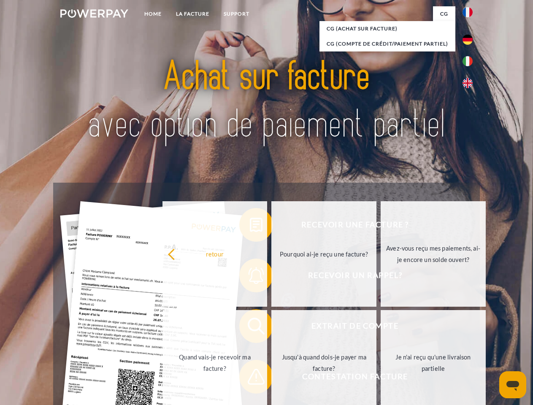 The width and height of the screenshot is (533, 405). I want to click on a: LA FACTURE, so click(193, 14).